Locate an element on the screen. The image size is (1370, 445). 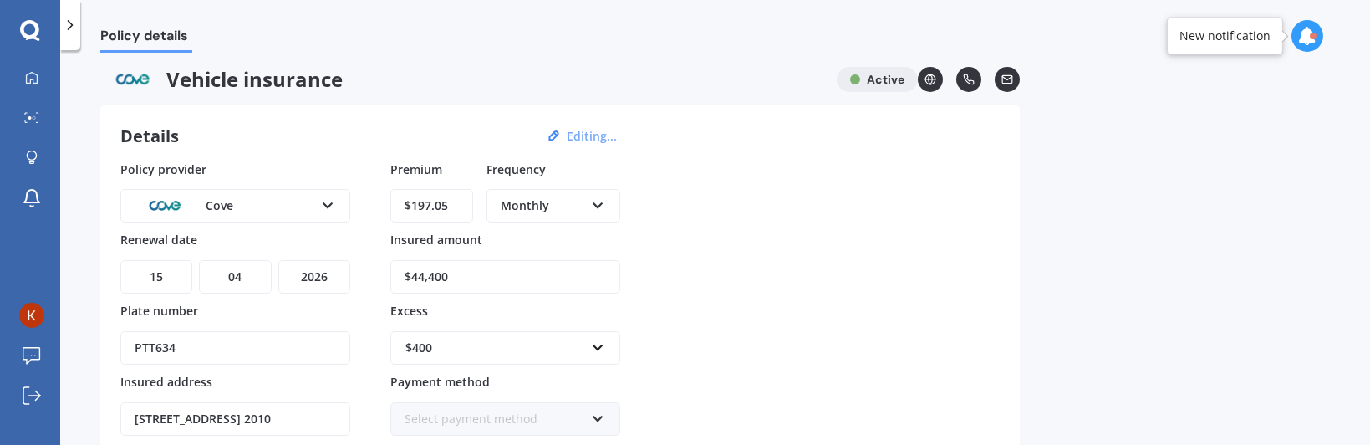
span: Excess is located at coordinates (409, 310).